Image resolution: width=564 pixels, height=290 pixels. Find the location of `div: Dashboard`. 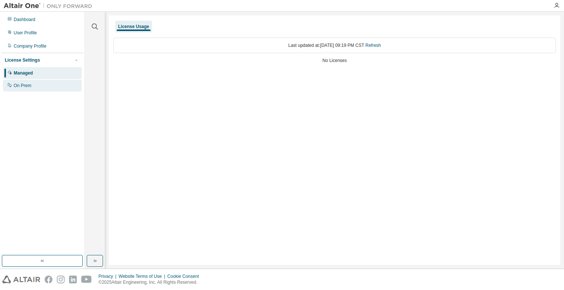

div: Dashboard is located at coordinates (24, 20).